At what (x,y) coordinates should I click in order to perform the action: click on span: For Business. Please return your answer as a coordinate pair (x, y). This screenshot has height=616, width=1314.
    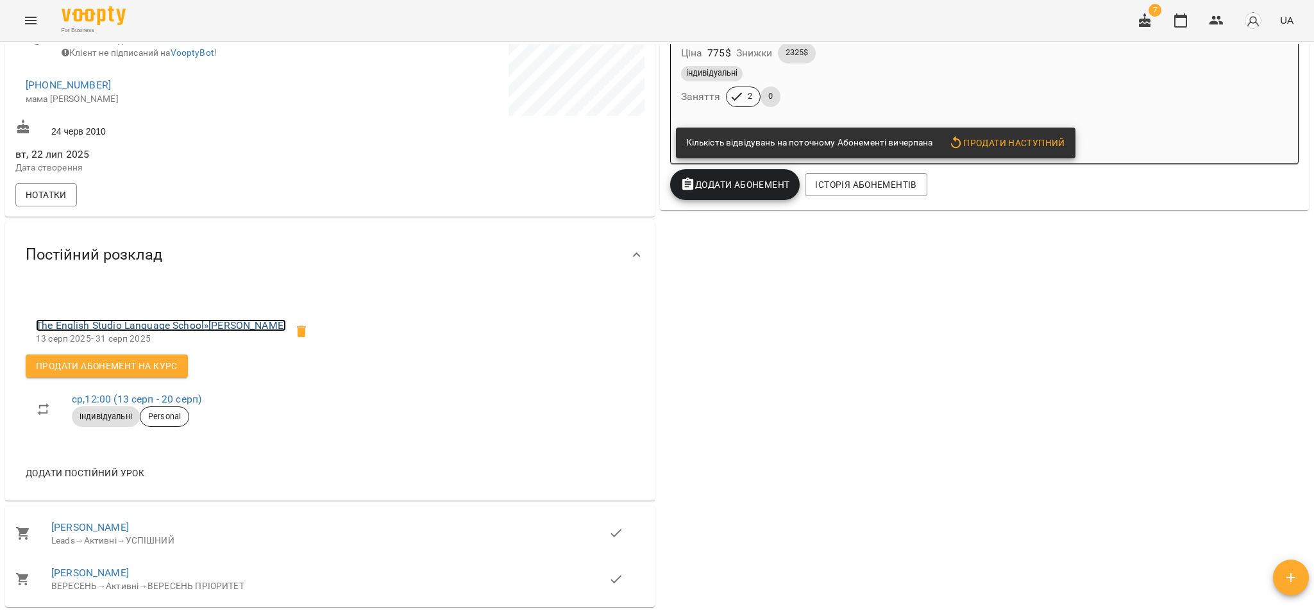
    Looking at the image, I should click on (94, 30).